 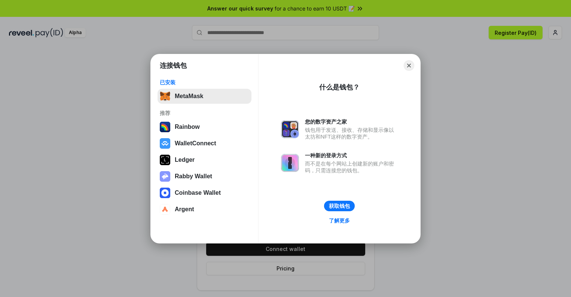 I want to click on button: Ledger, so click(x=204, y=160).